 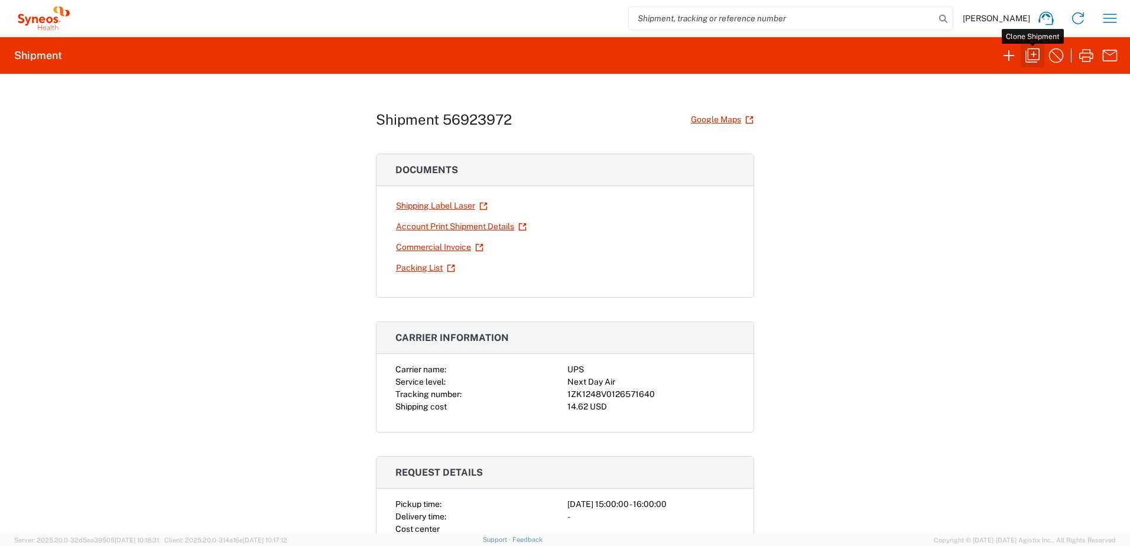 What do you see at coordinates (421, 517) in the screenshot?
I see `span: Delivery time:` at bounding box center [421, 517].